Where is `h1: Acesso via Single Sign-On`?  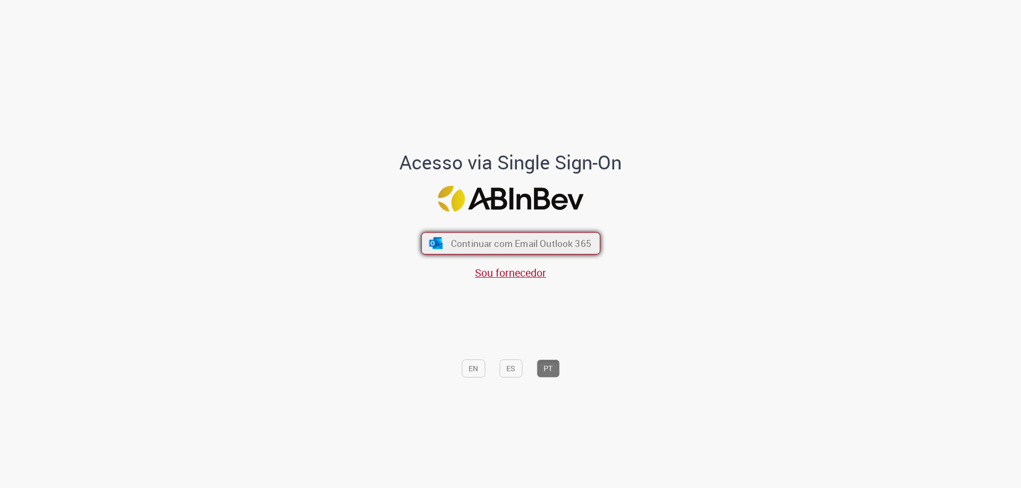
h1: Acesso via Single Sign-On is located at coordinates (510, 163).